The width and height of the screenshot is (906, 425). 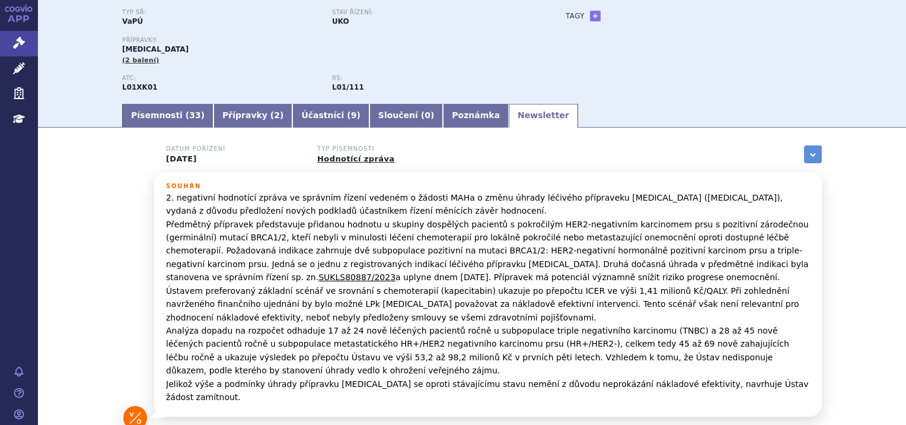 What do you see at coordinates (476, 116) in the screenshot?
I see `a: Poznámka` at bounding box center [476, 116].